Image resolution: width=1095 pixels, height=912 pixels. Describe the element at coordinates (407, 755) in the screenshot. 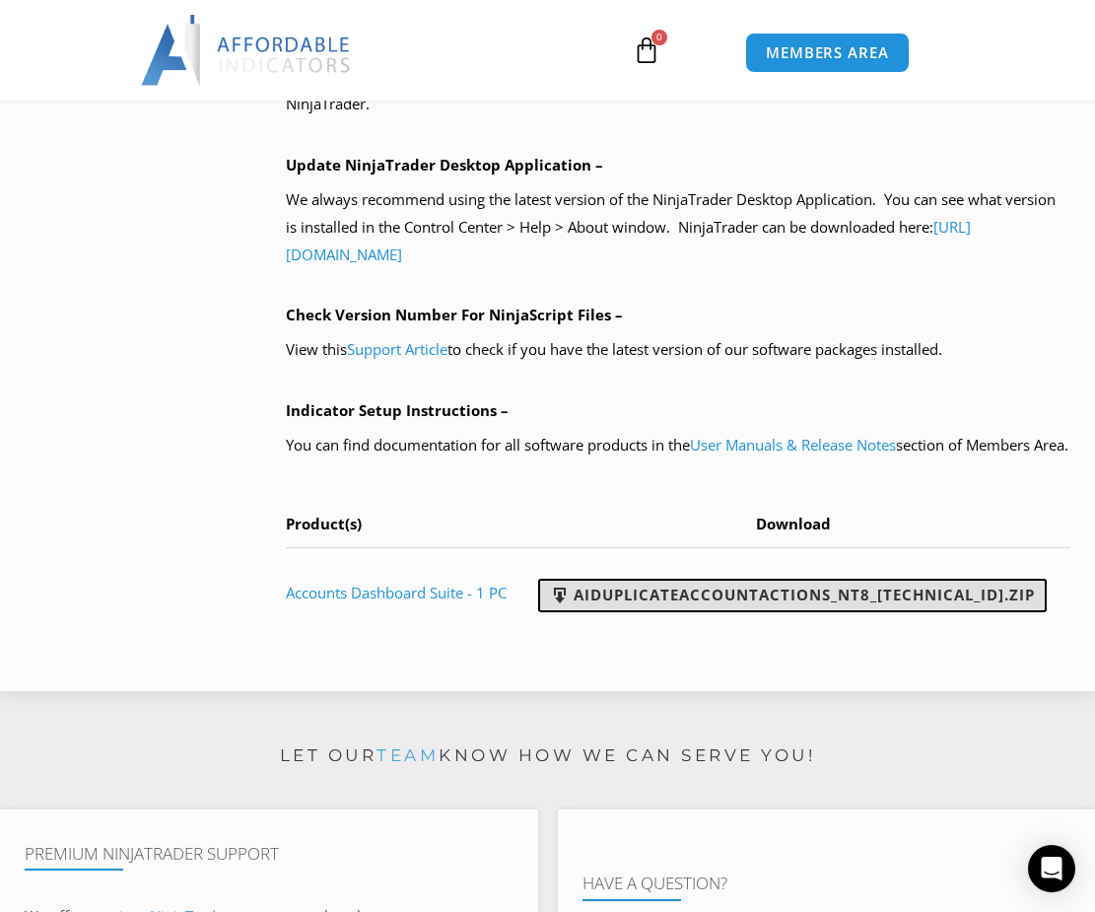

I see `a: team` at that location.